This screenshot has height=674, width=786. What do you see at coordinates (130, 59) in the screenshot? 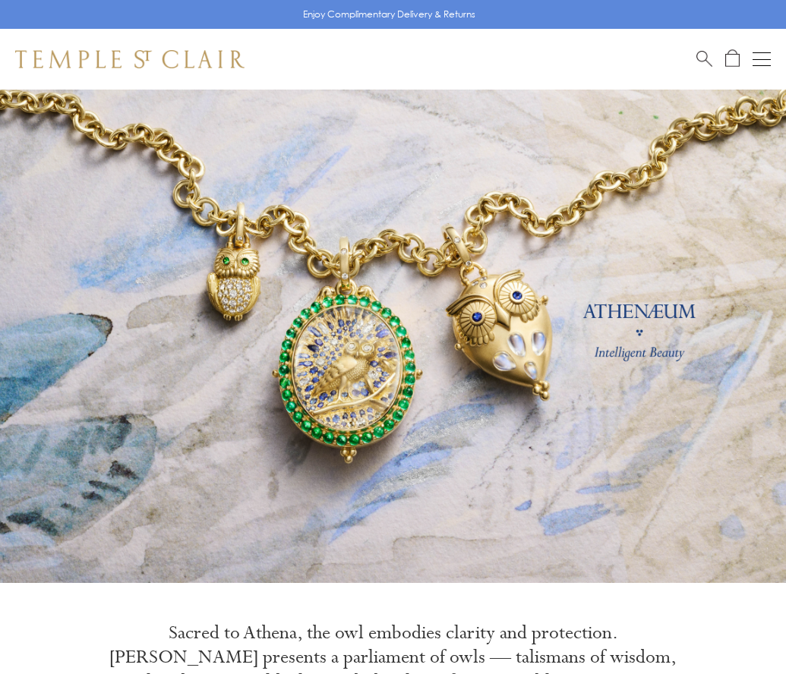
I see `img: Temple St. Clair` at bounding box center [130, 59].